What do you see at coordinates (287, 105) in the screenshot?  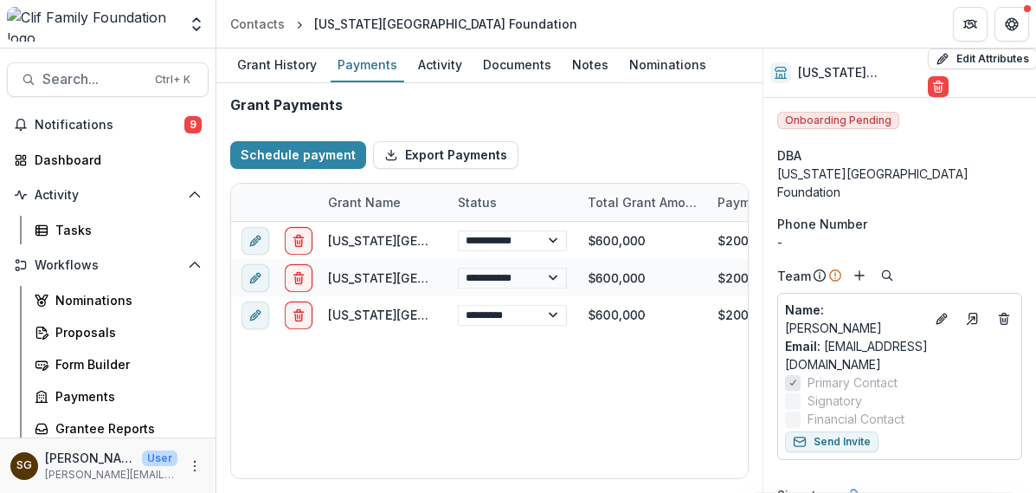 I see `h2: Grant Payments` at bounding box center [287, 105].